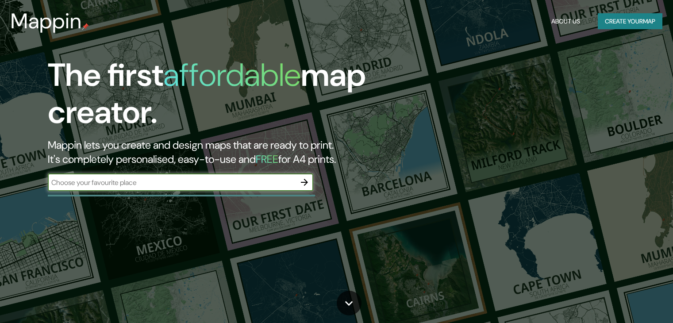 This screenshot has width=673, height=323. What do you see at coordinates (232, 75) in the screenshot?
I see `h1: affordable` at bounding box center [232, 75].